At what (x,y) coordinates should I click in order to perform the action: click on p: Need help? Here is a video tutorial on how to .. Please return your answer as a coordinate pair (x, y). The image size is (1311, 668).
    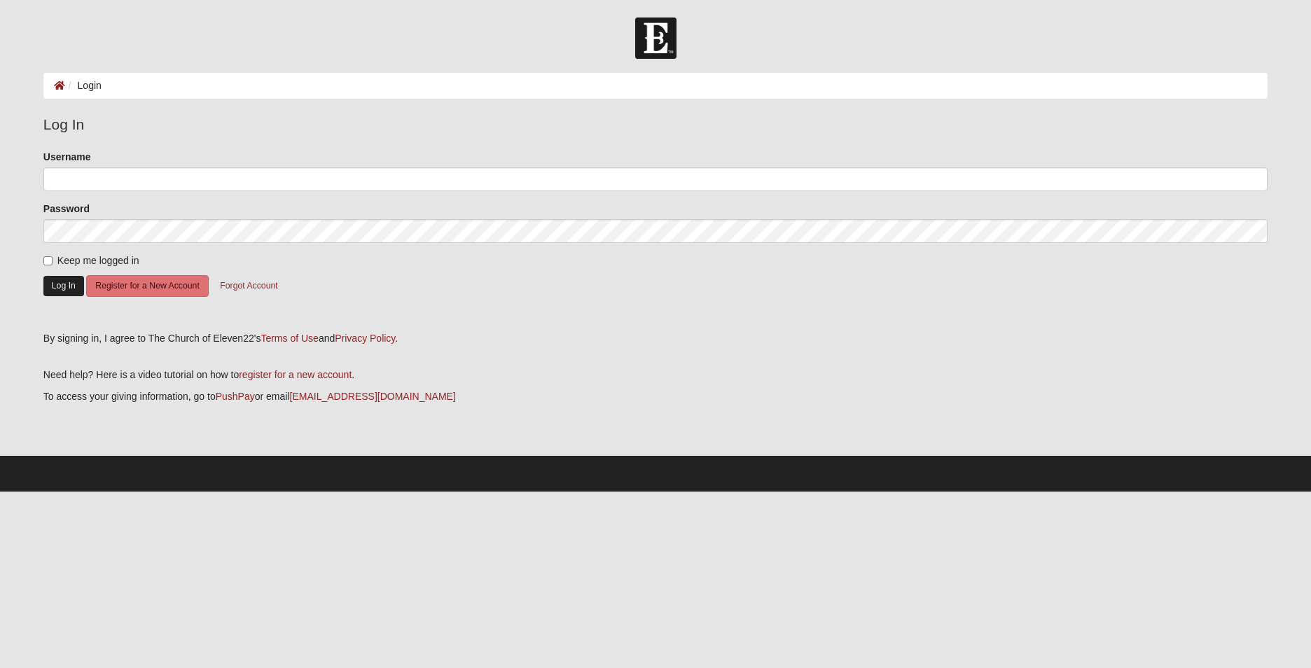
    Looking at the image, I should click on (656, 375).